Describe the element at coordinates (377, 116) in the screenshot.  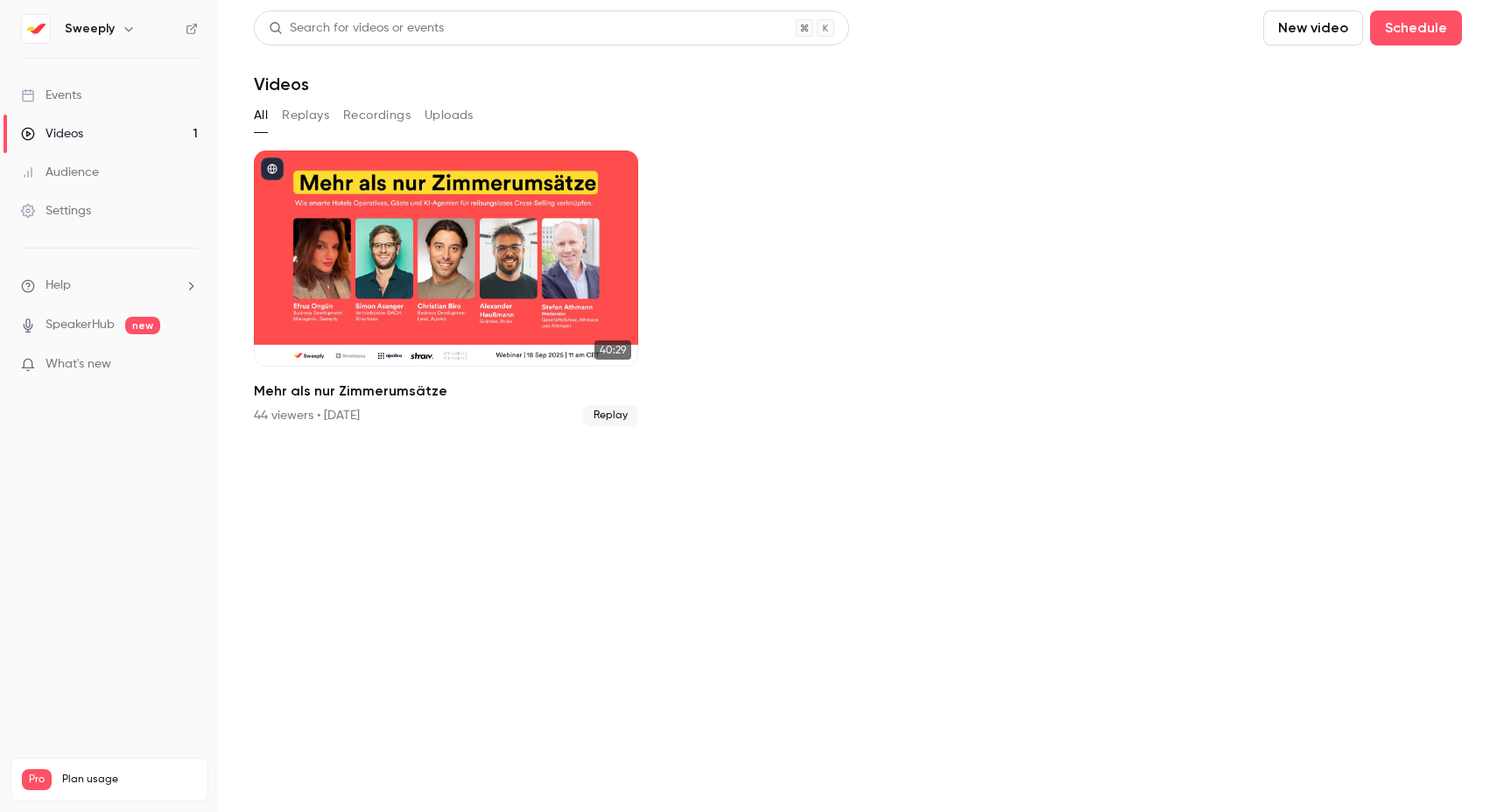
I see `button: Recordings` at that location.